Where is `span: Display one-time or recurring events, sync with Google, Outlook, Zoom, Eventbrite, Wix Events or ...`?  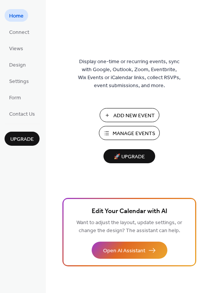 span: Display one-time or recurring events, sync with Google, Outlook, Zoom, Eventbrite, Wix Events or ... is located at coordinates (129, 74).